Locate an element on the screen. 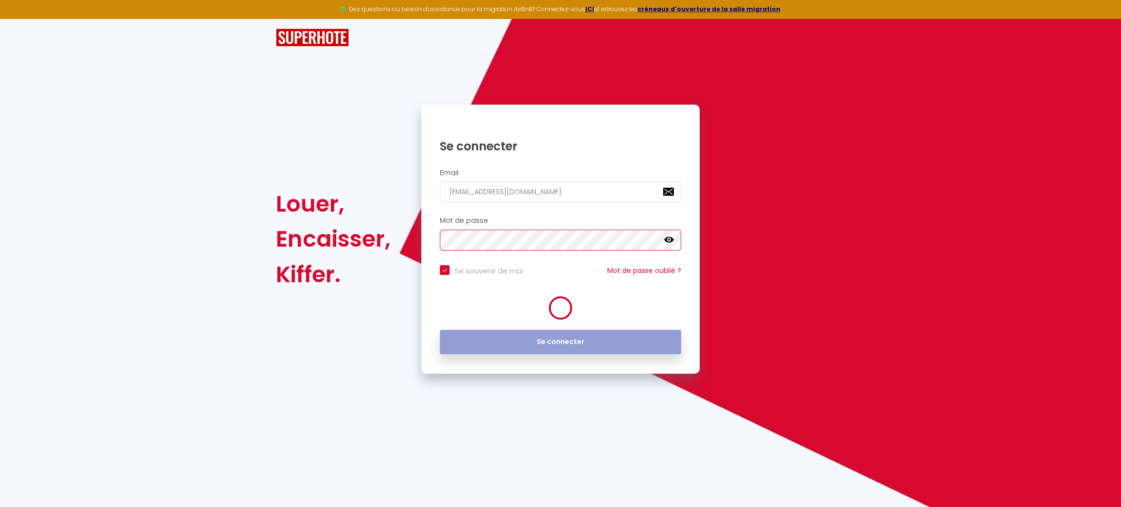 The image size is (1121, 507). div: Louer, is located at coordinates (333, 204).